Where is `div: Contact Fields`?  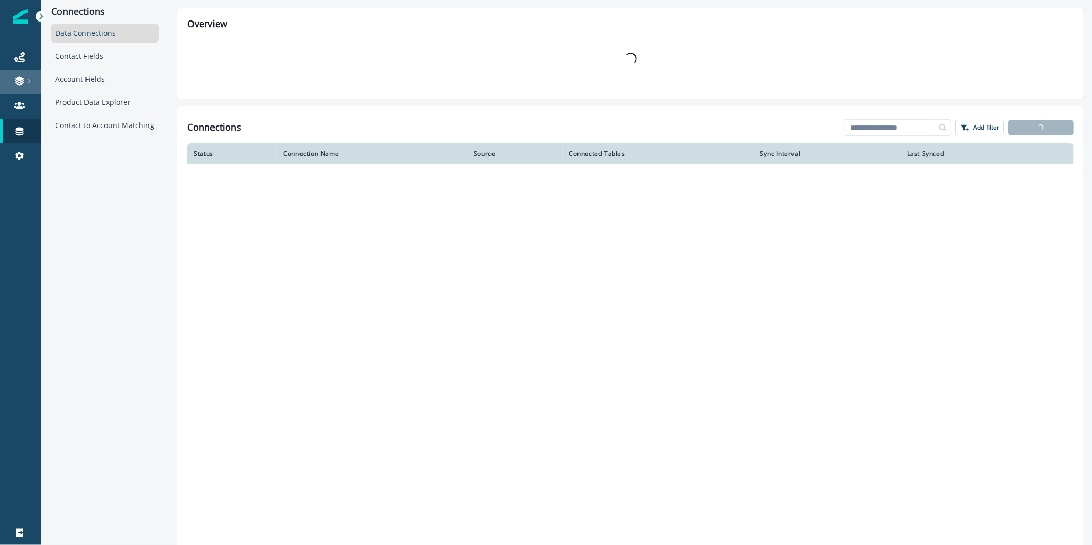 div: Contact Fields is located at coordinates (105, 56).